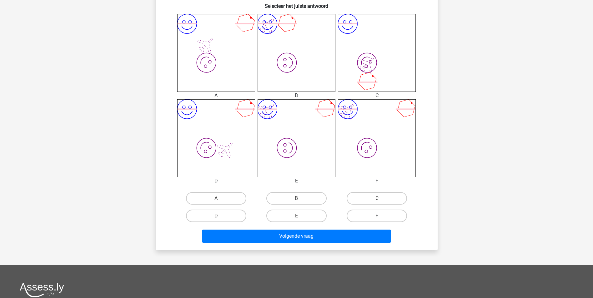 The width and height of the screenshot is (593, 298). I want to click on img: Assessly logo, so click(42, 290).